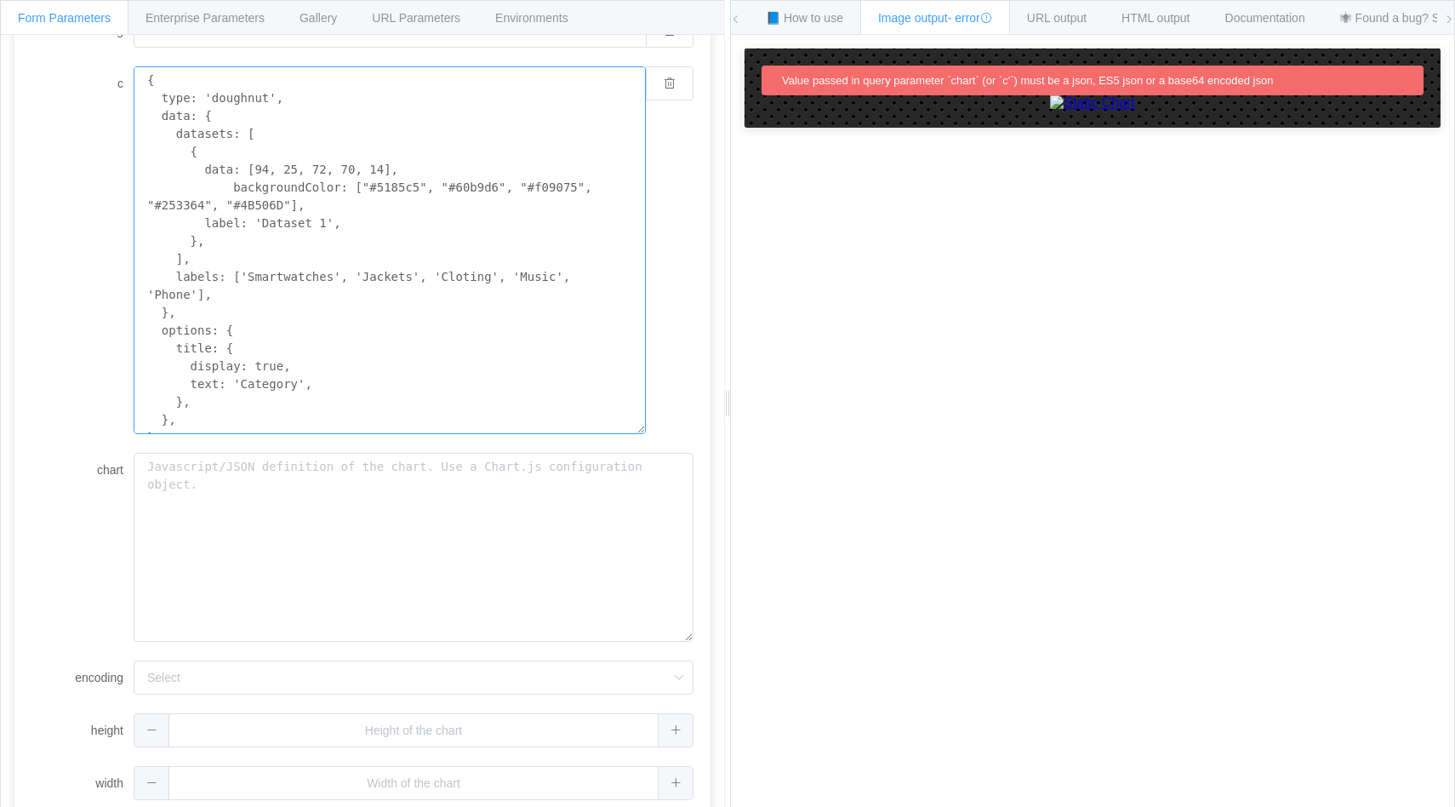  What do you see at coordinates (935, 18) in the screenshot?
I see `span: Image output` at bounding box center [935, 18].